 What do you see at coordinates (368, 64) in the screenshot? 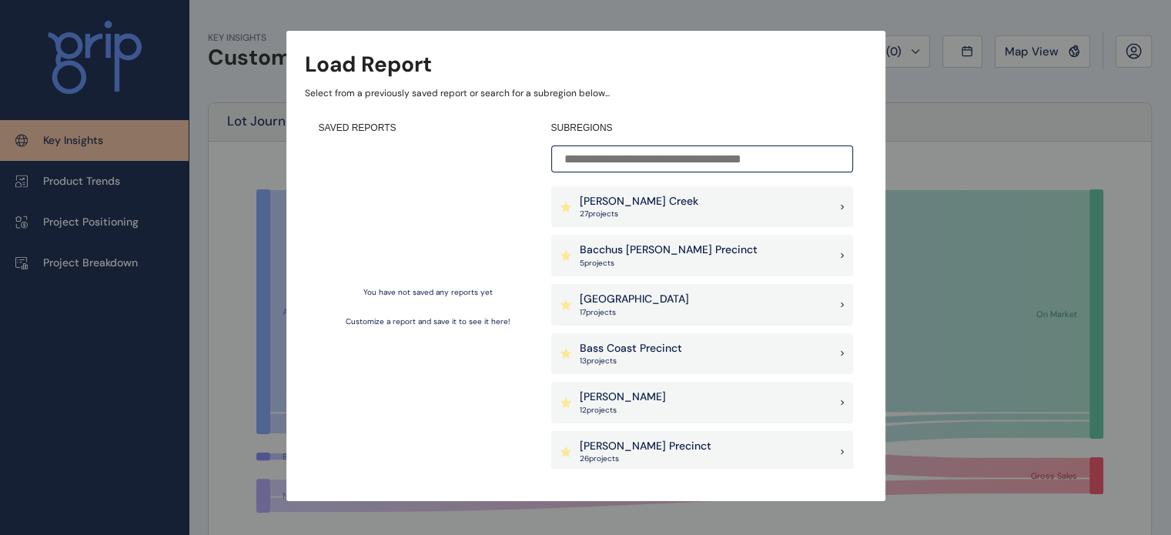
I see `h3: Load Report` at bounding box center [368, 64].